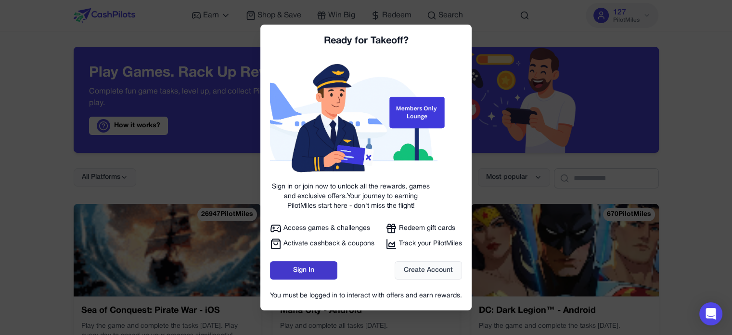  What do you see at coordinates (424, 244) in the screenshot?
I see `div: Track your PilotMiles` at bounding box center [424, 244].